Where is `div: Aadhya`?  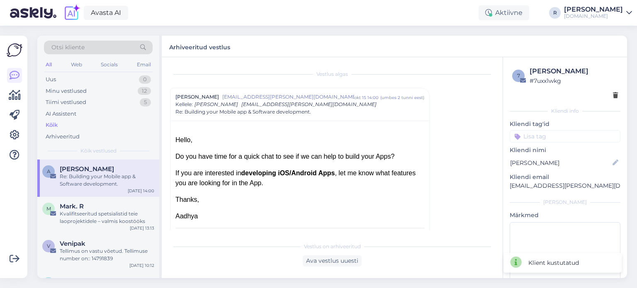 div: Aadhya is located at coordinates (300, 216).